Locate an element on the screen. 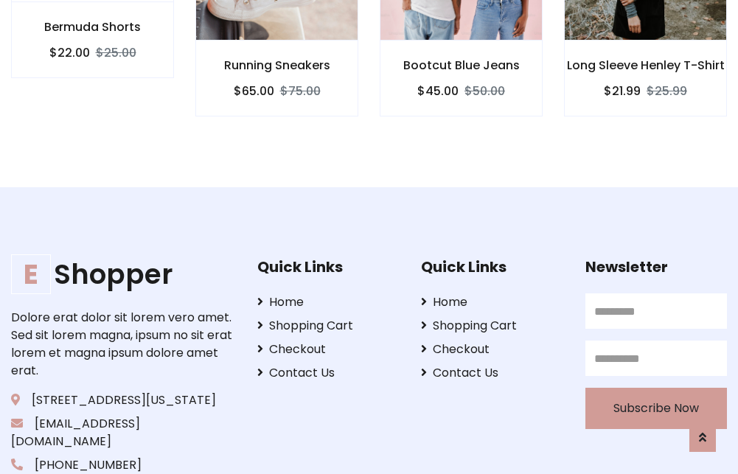 The image size is (738, 474). a: EShopper is located at coordinates (122, 274).